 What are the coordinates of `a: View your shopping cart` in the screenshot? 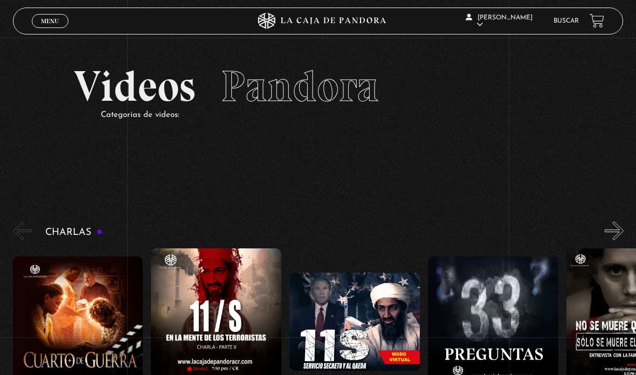 It's located at (597, 20).